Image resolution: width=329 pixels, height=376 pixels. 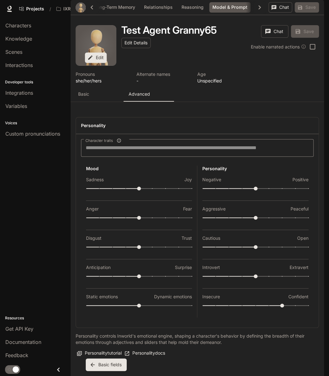 What do you see at coordinates (93, 238) in the screenshot?
I see `p: Disgust` at bounding box center [93, 238].